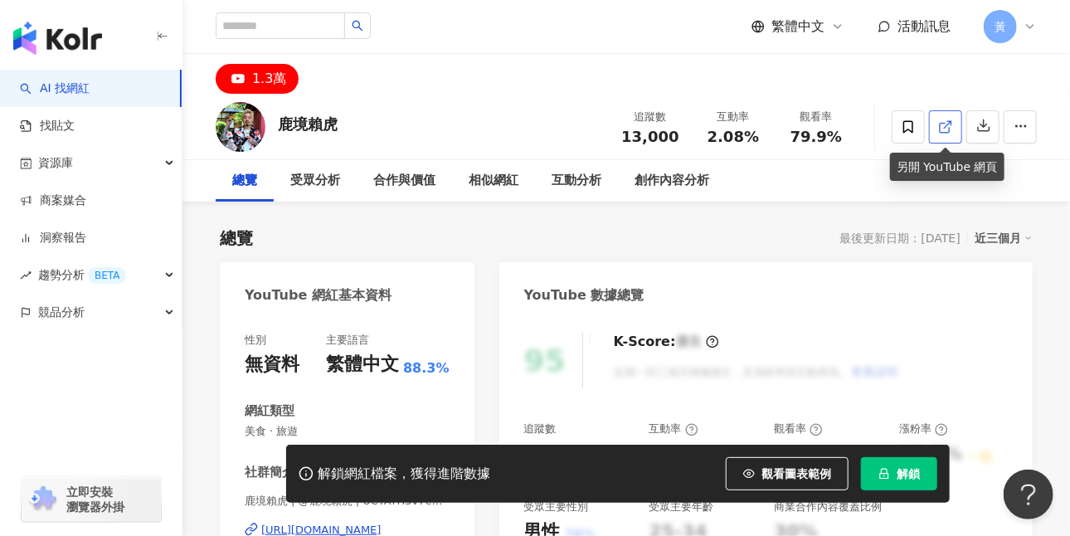 This screenshot has height=536, width=1070. Describe the element at coordinates (805, 454) in the screenshot. I see `div: 79.9%` at that location.